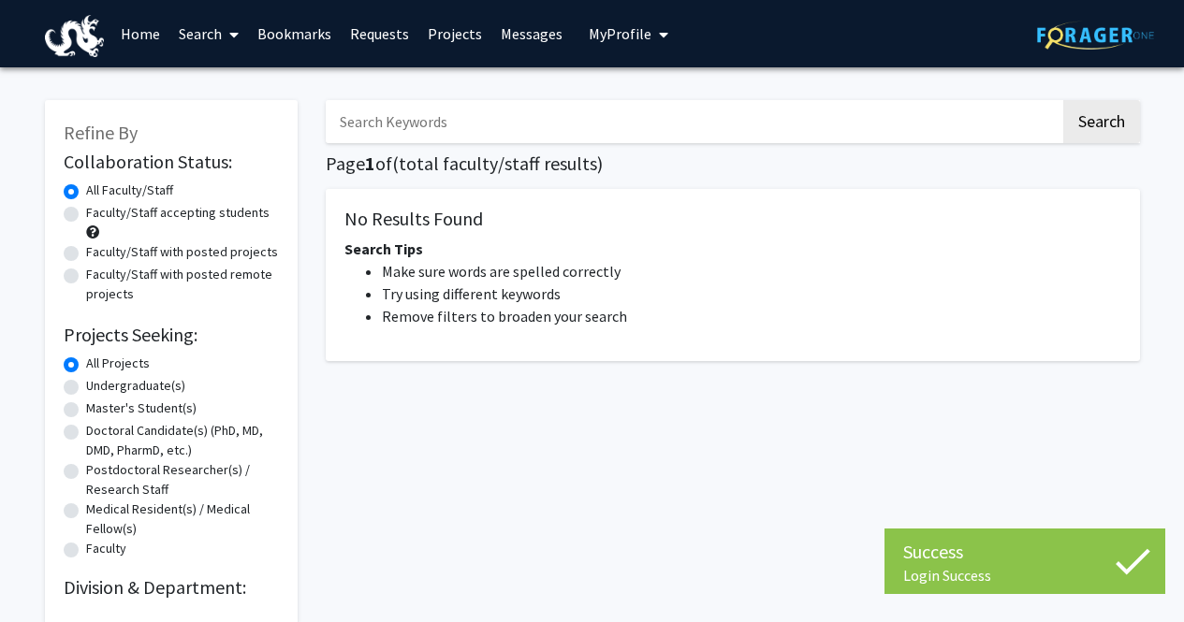  I want to click on label: All Faculty/Staff, so click(129, 190).